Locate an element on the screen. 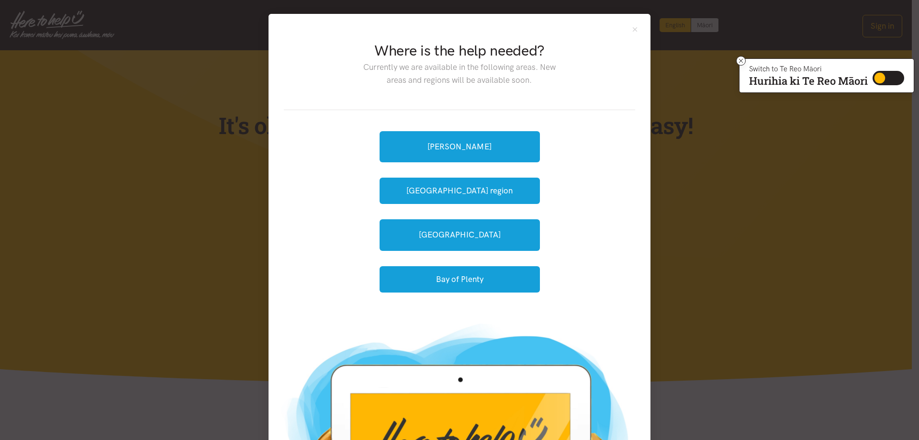 Image resolution: width=919 pixels, height=440 pixels. p: Currently we are available in the following areas. New areas and regions will be available soon. is located at coordinates (459, 74).